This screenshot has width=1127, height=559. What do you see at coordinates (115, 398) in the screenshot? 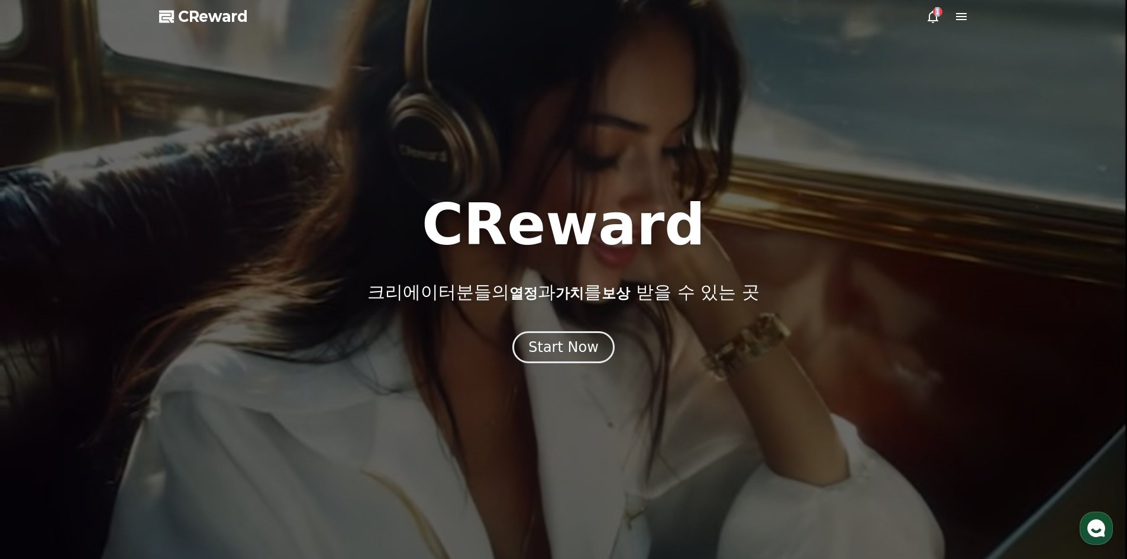
I see `span: 대화` at bounding box center [115, 398].